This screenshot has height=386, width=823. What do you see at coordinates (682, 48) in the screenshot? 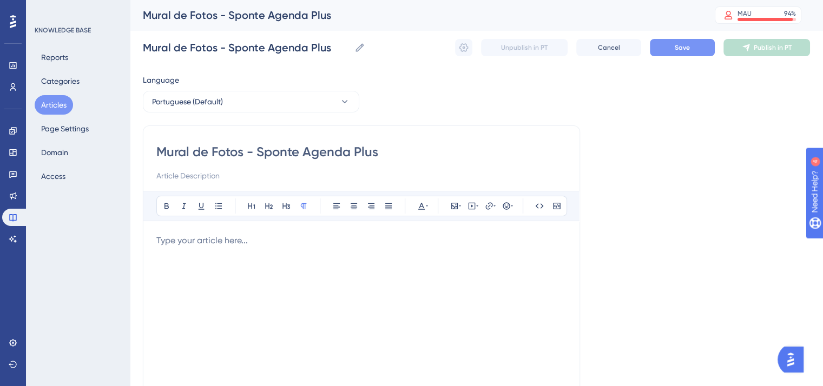
I see `span: Save` at bounding box center [682, 48].